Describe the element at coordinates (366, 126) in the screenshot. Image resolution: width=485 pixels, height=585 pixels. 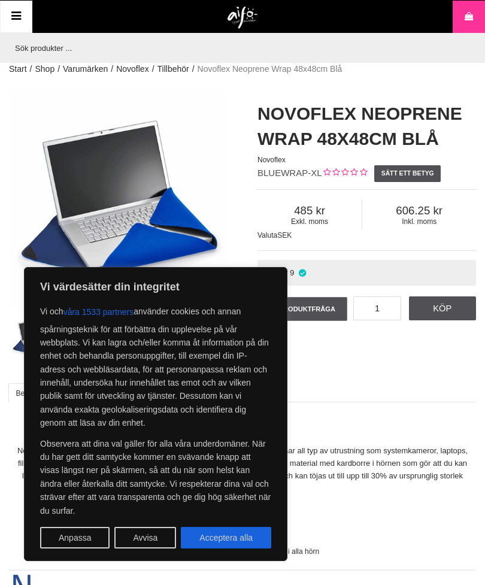
I see `h1: Novoflex Neoprene Wrap 48x48cm Blå` at that location.